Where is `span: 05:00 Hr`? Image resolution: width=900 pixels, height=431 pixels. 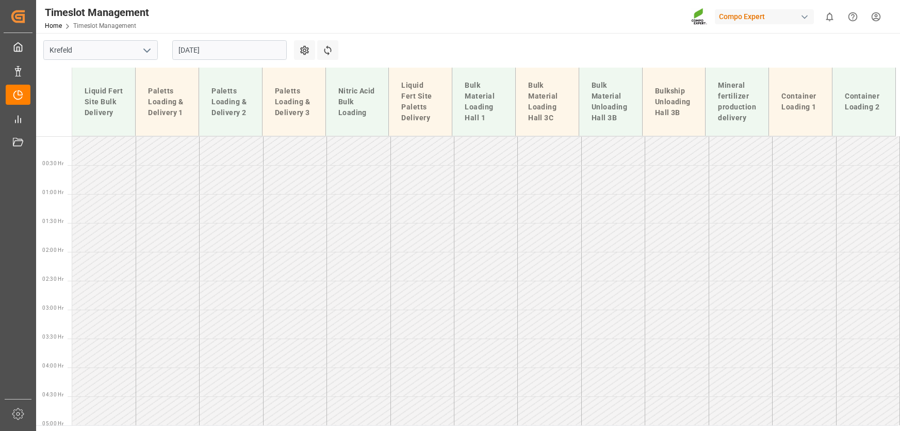 span: 05:00 Hr is located at coordinates (53, 423).